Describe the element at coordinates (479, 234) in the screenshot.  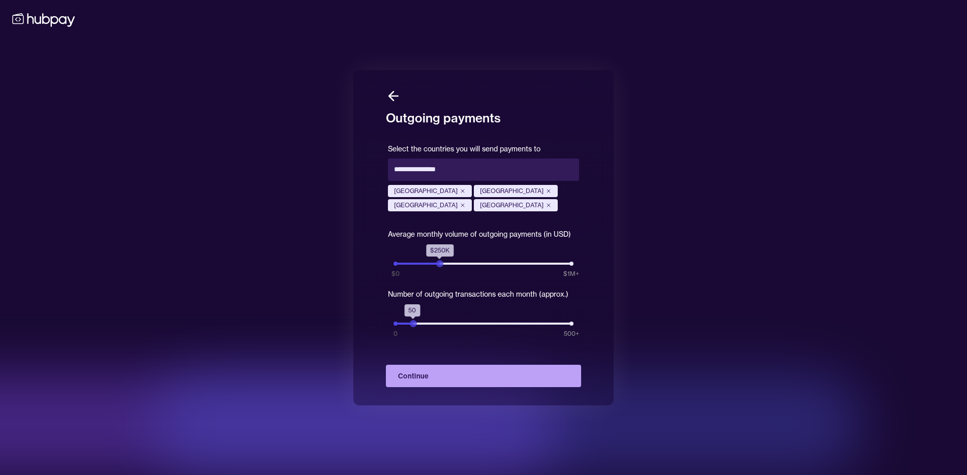
I see `label: Average monthly volume of outgoing payments (in USD)` at that location.